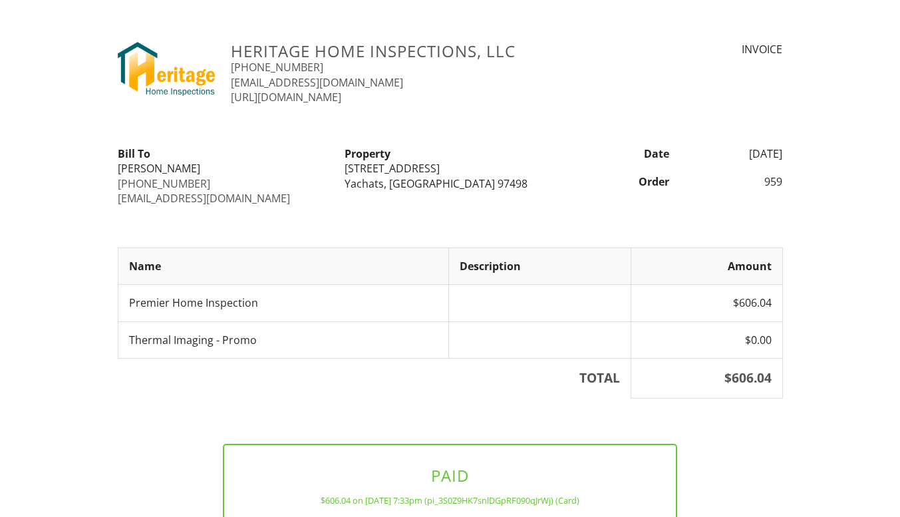  I want to click on th: Name, so click(283, 265).